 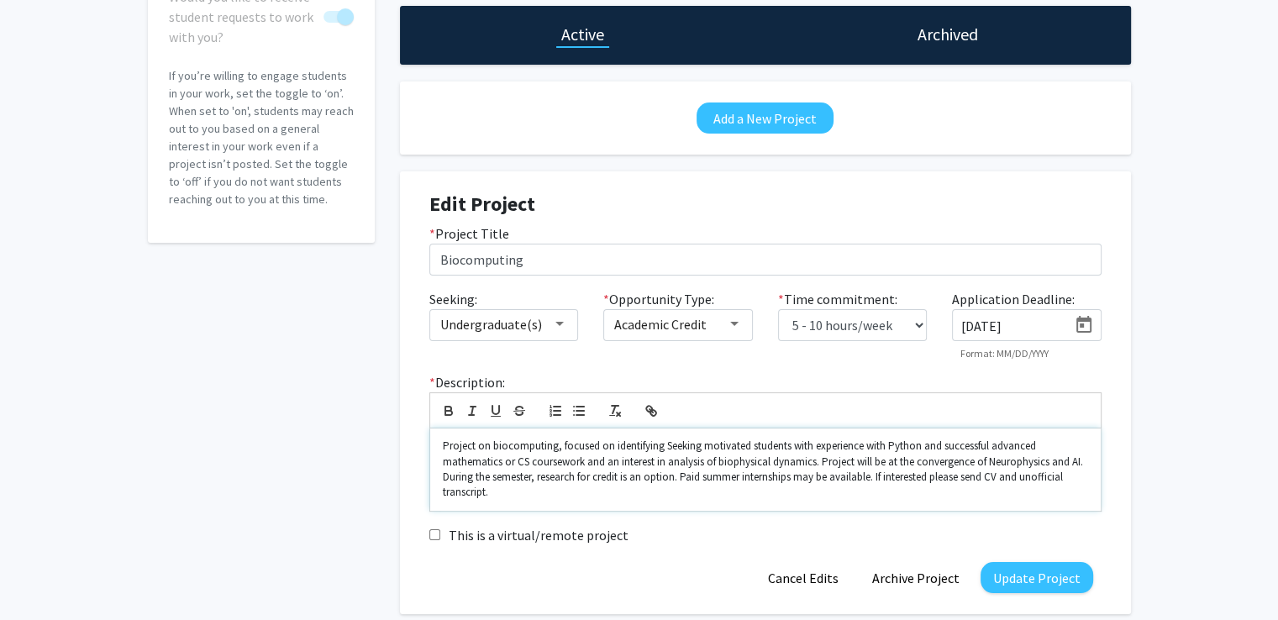 What do you see at coordinates (948, 34) in the screenshot?
I see `h1: Archived` at bounding box center [948, 34].